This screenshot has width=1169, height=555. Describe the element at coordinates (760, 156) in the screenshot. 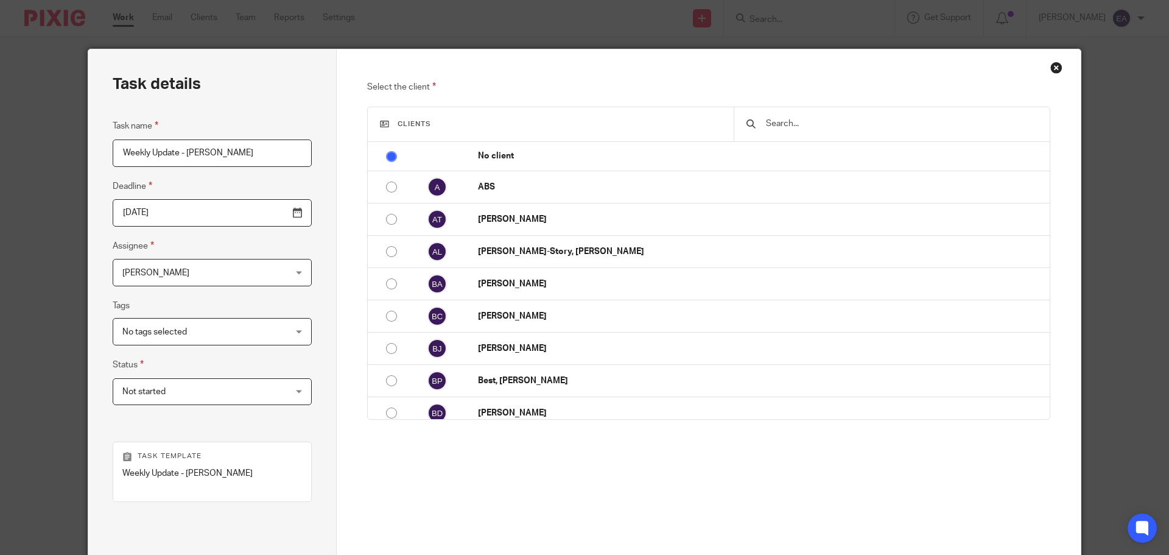

I see `p: No client` at that location.